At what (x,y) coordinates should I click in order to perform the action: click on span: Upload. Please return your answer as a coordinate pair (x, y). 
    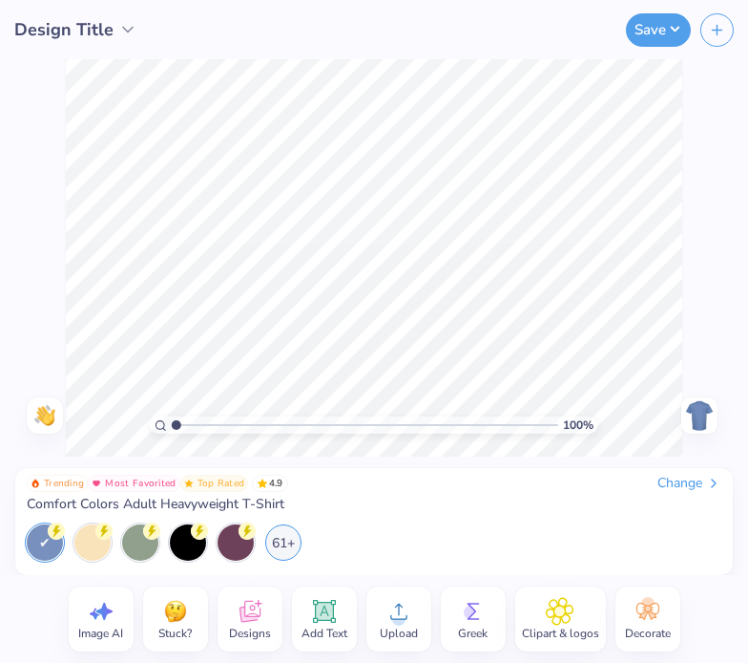
    Looking at the image, I should click on (399, 633).